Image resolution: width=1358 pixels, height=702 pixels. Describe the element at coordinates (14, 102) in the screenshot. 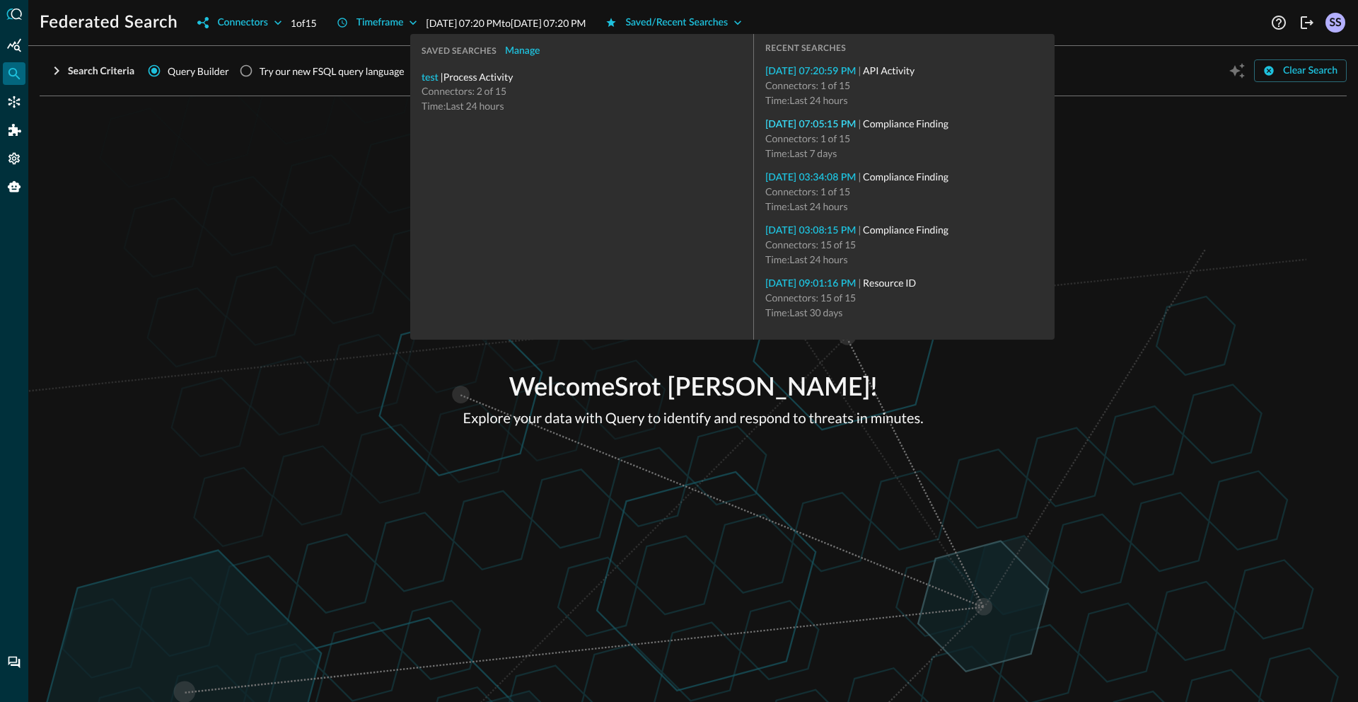

I see `div: Connectors` at that location.